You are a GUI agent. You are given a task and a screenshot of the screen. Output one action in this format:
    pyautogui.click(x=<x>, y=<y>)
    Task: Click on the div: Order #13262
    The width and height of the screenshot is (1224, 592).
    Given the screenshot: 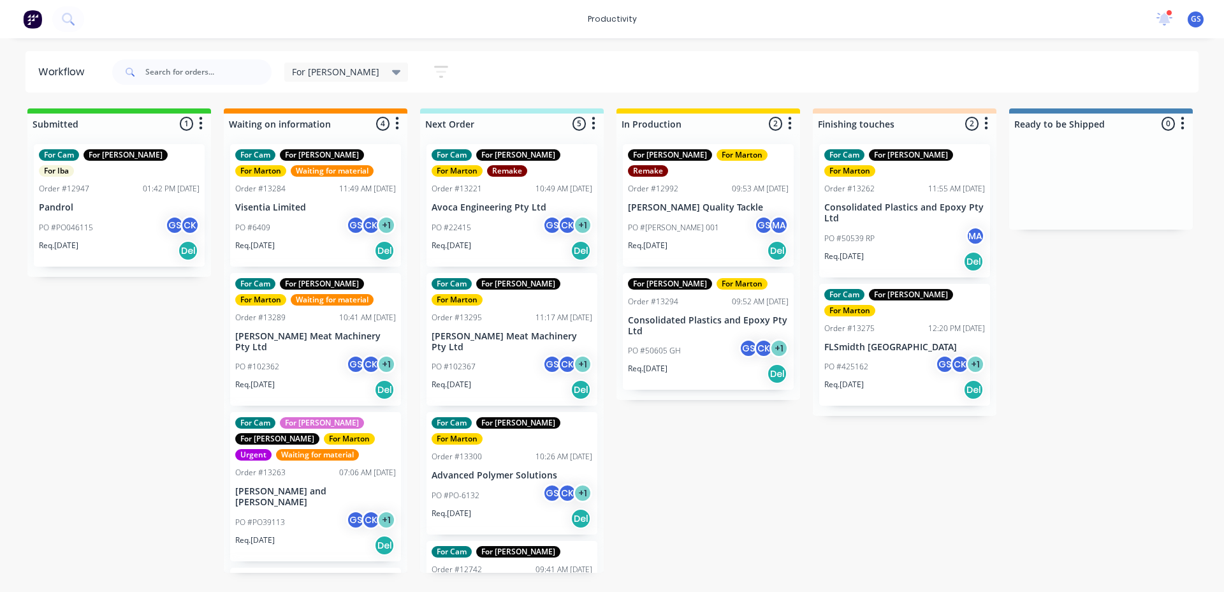 What is the action you would take?
    pyautogui.click(x=849, y=189)
    